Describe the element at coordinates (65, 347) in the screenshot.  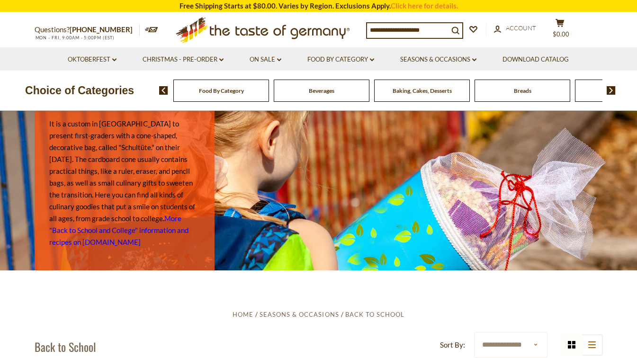
I see `h1: Back to School` at that location.